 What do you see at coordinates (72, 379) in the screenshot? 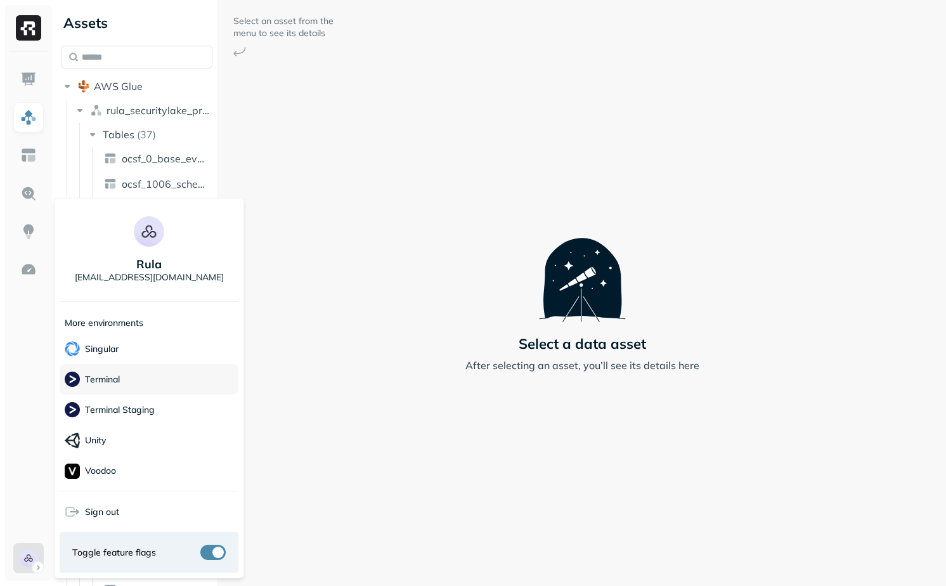
I see `img: Terminal` at bounding box center [72, 379].